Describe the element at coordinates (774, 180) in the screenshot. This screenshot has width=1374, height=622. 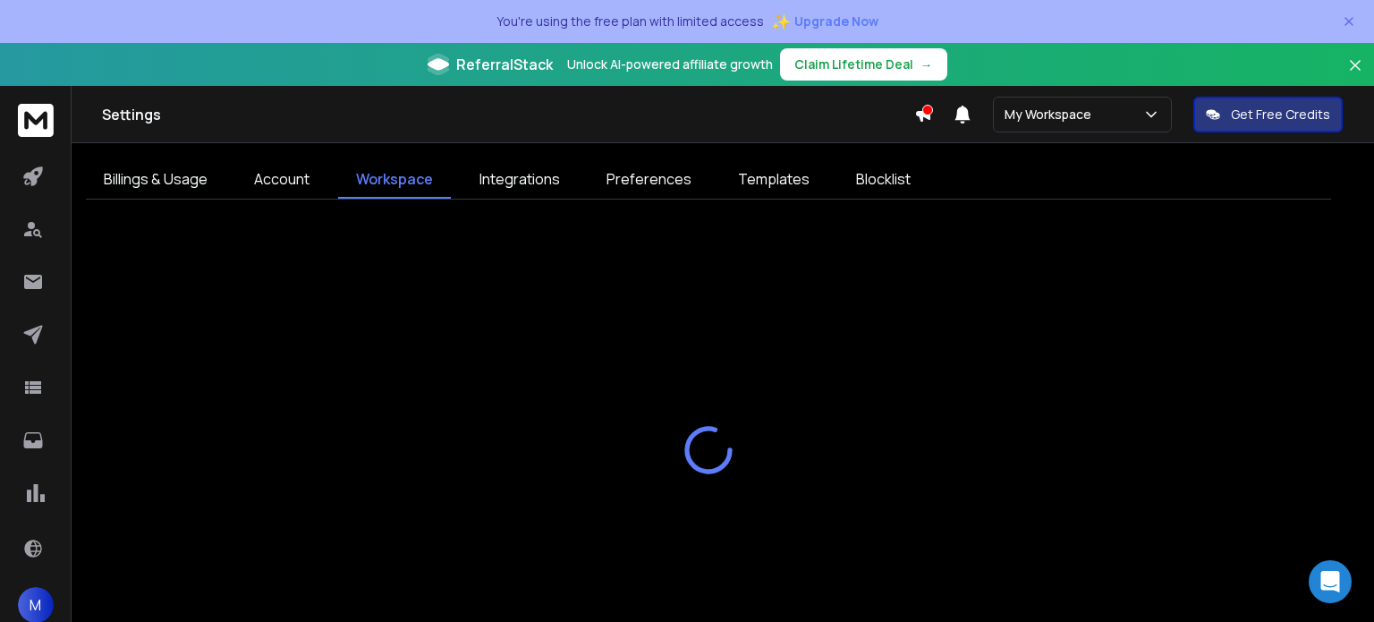
I see `a: Templates` at that location.